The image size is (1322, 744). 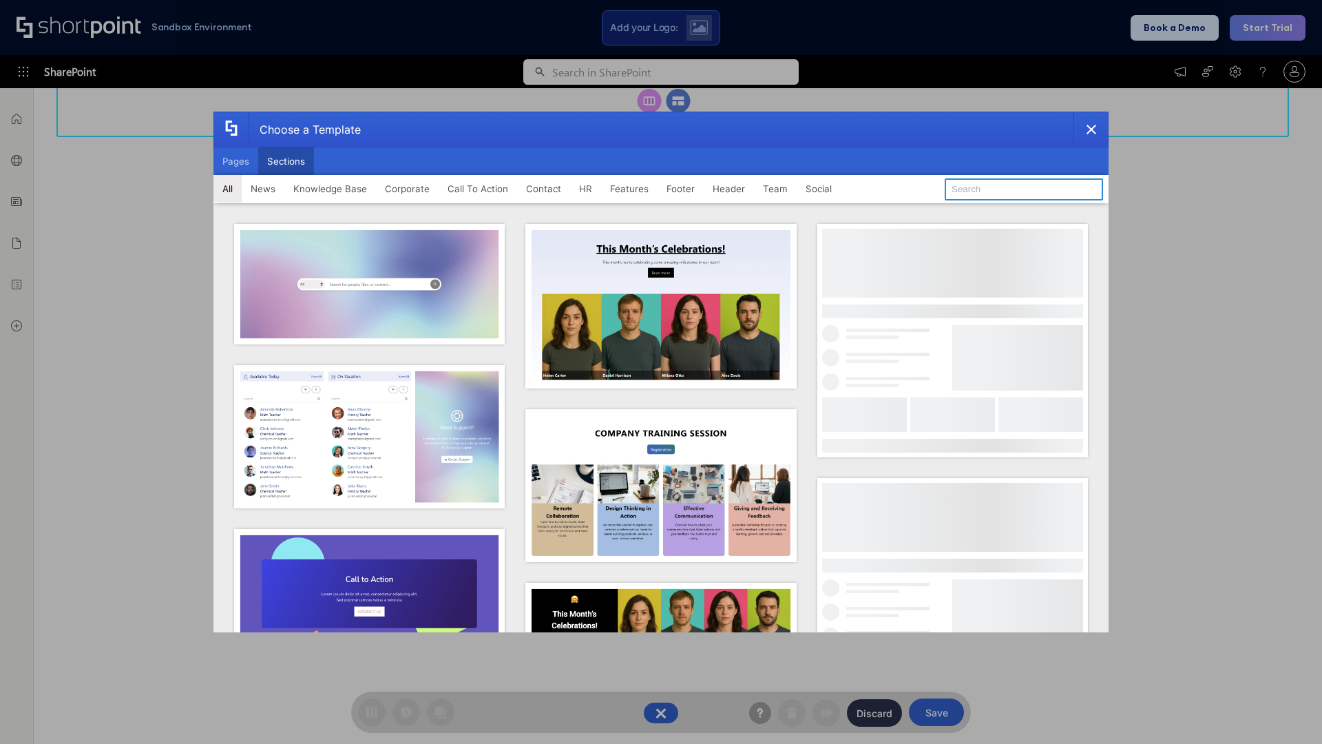 I want to click on button: Corporate, so click(x=407, y=189).